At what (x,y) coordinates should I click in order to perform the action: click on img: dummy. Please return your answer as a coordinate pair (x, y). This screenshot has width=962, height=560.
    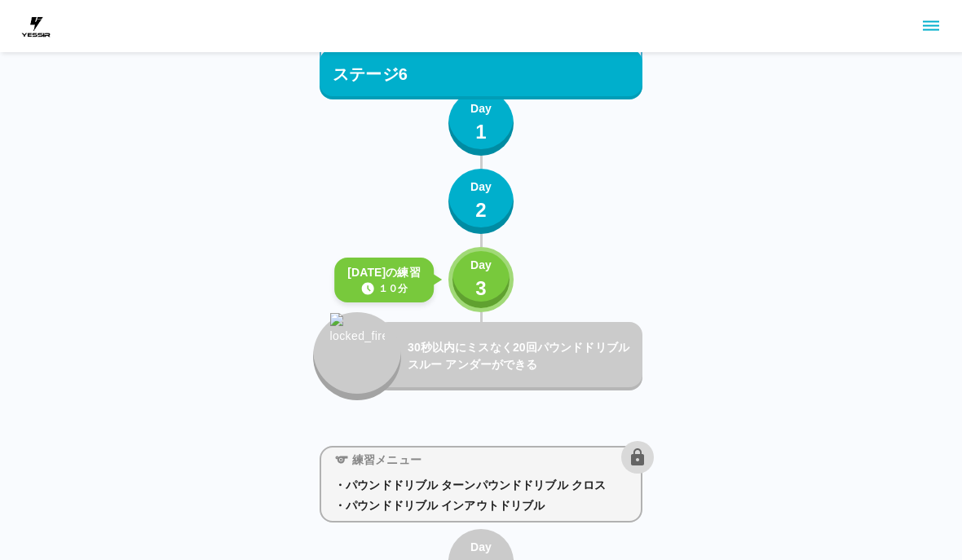
    Looking at the image, I should click on (36, 26).